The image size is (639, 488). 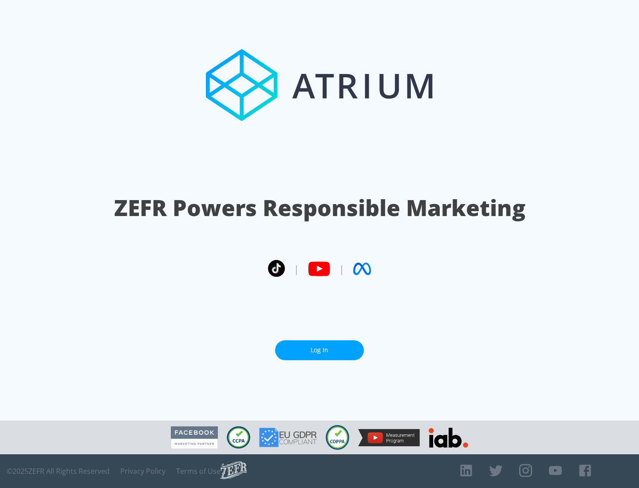 I want to click on a: Privacy Policy, so click(x=143, y=472).